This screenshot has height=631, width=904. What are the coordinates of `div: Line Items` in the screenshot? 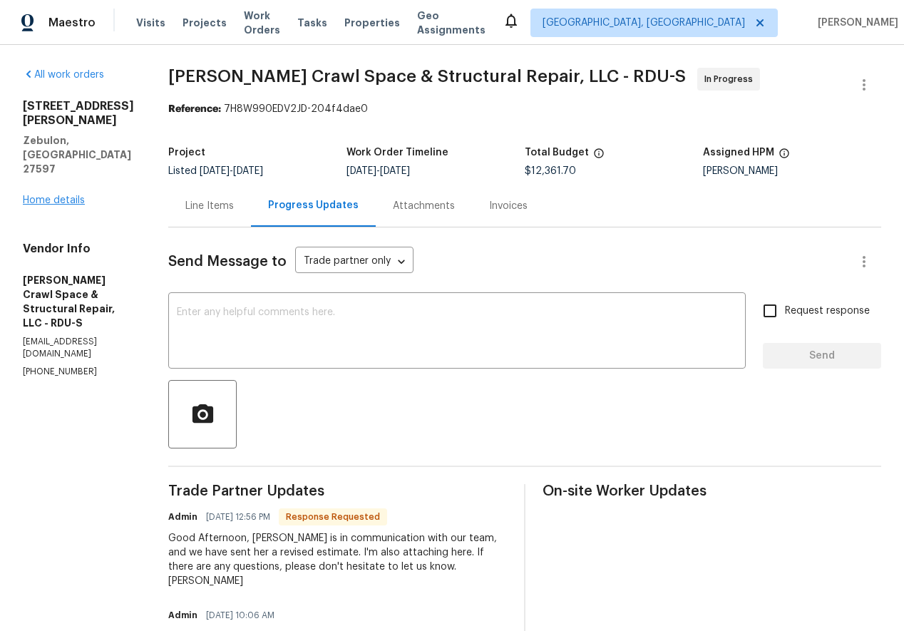 It's located at (210, 206).